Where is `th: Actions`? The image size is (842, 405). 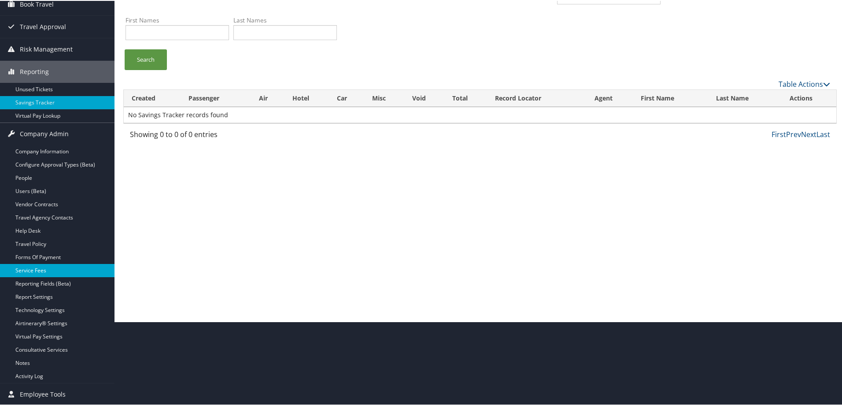 th: Actions is located at coordinates (809, 97).